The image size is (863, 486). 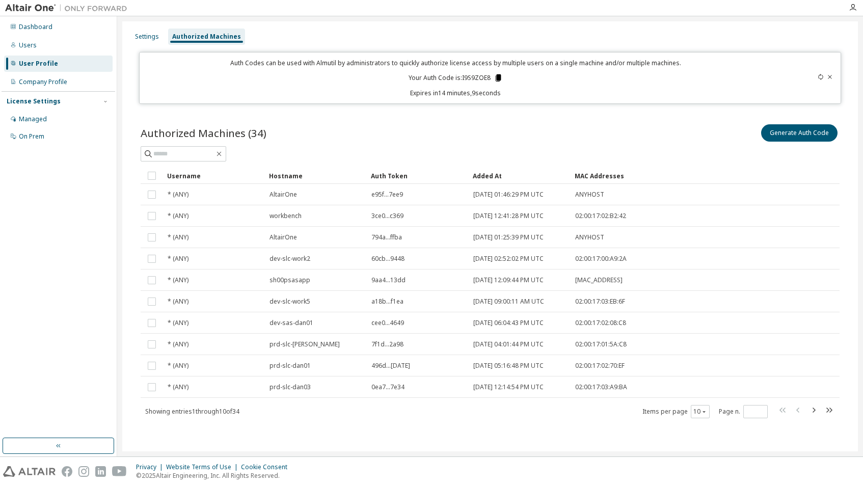 What do you see at coordinates (267, 467) in the screenshot?
I see `div: Cookie Consent` at bounding box center [267, 467].